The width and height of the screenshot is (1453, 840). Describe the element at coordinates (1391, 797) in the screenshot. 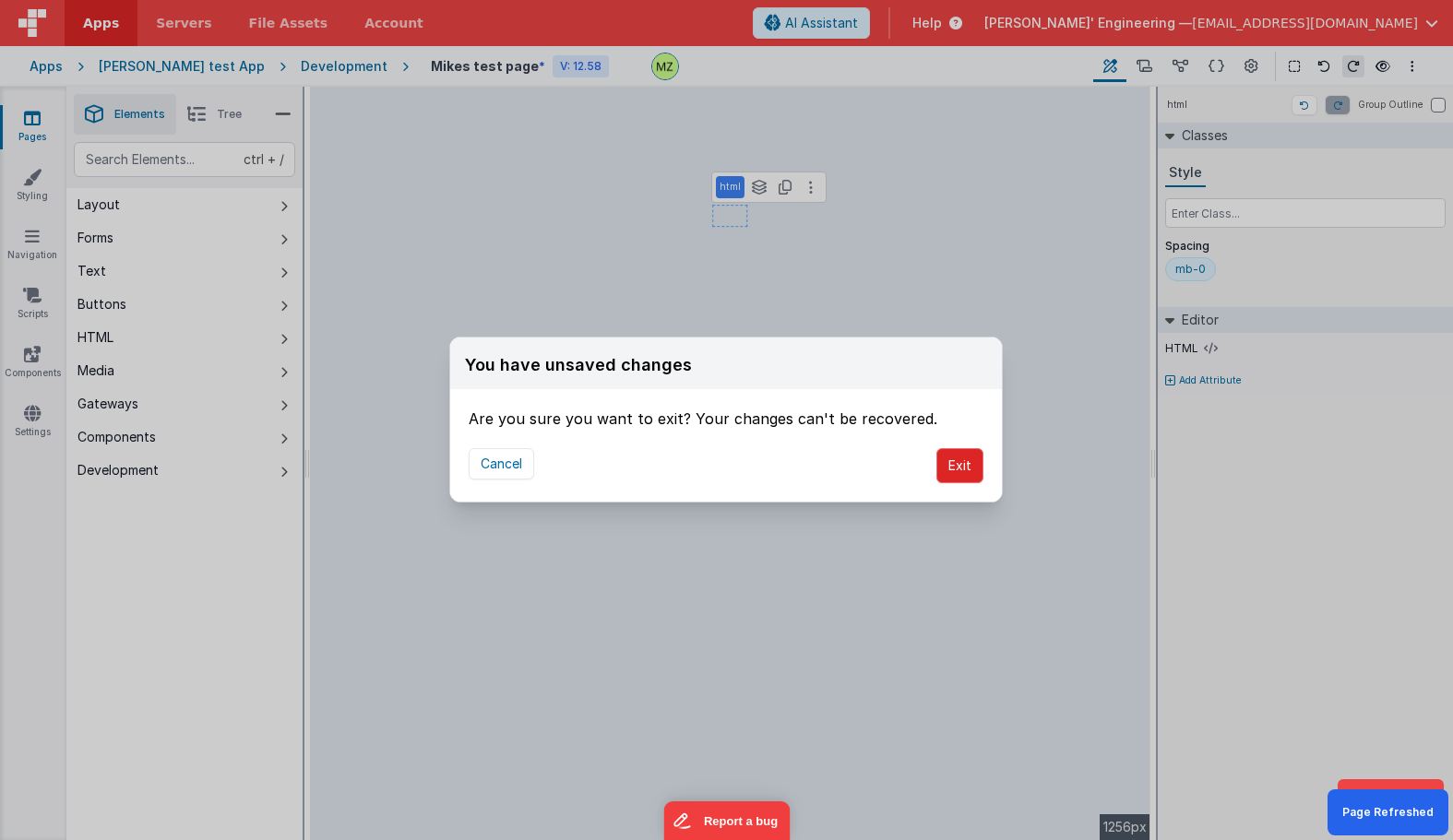

I see `button: Dev Tools` at that location.